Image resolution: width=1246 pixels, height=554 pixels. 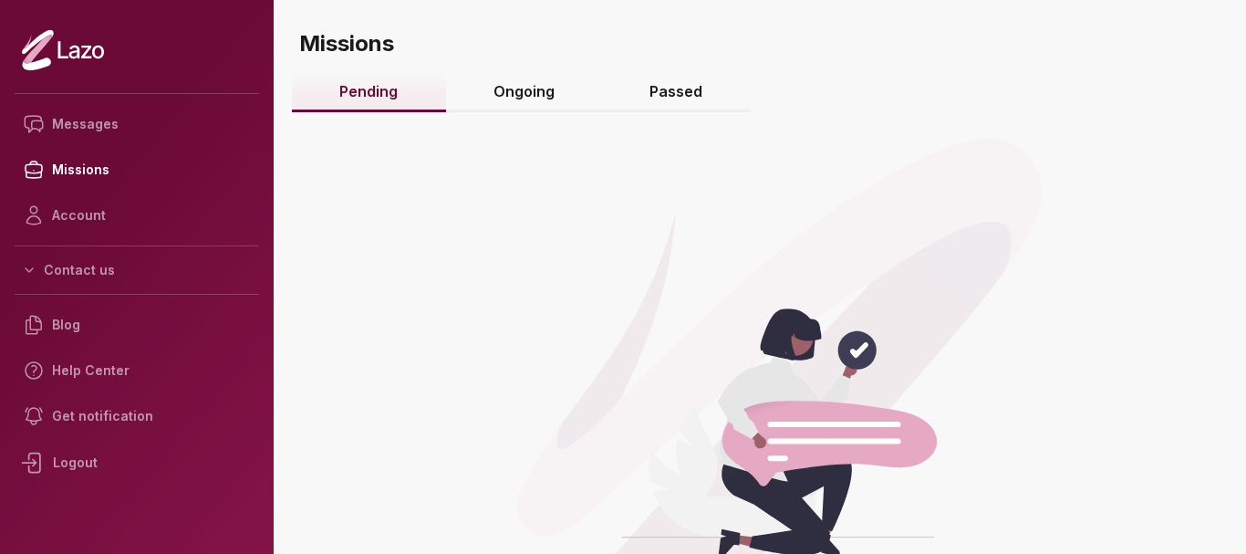 What do you see at coordinates (137, 124) in the screenshot?
I see `a: Messages` at bounding box center [137, 124].